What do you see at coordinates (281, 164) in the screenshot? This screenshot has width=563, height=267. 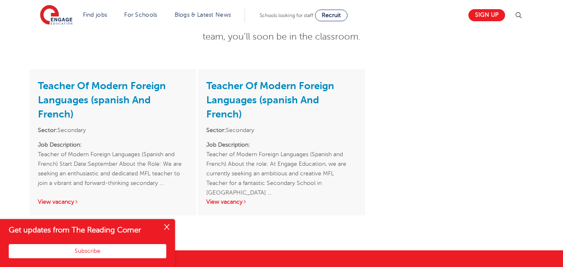 I see `p: Teacher of Modern Foreign Languages (Spanish and French) About the role: At Engage Education, we ...` at bounding box center [281, 164].